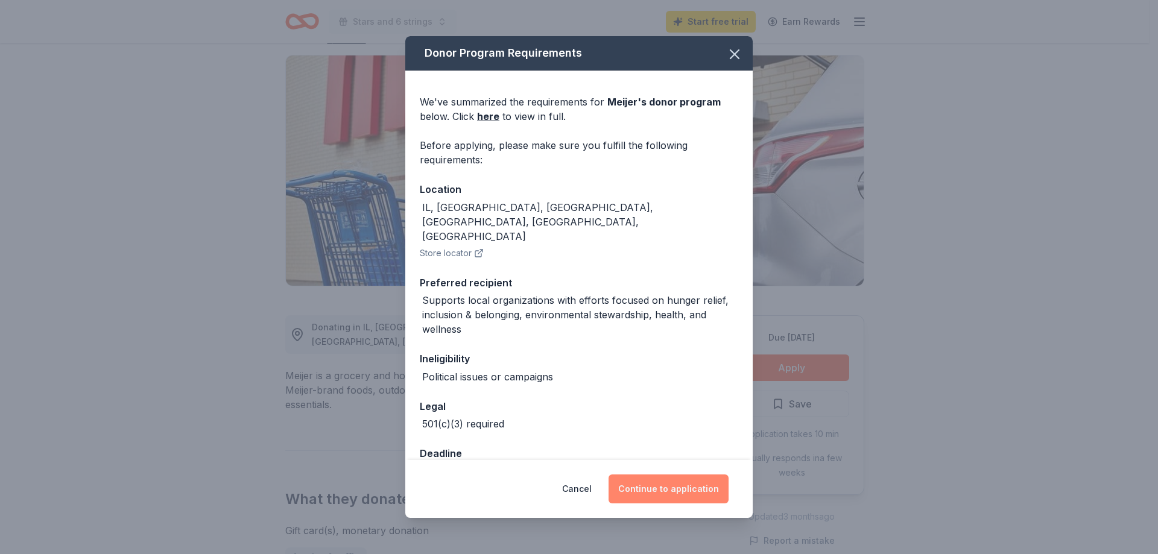 Image resolution: width=1158 pixels, height=554 pixels. What do you see at coordinates (579, 454) in the screenshot?
I see `div: Deadline` at bounding box center [579, 454].